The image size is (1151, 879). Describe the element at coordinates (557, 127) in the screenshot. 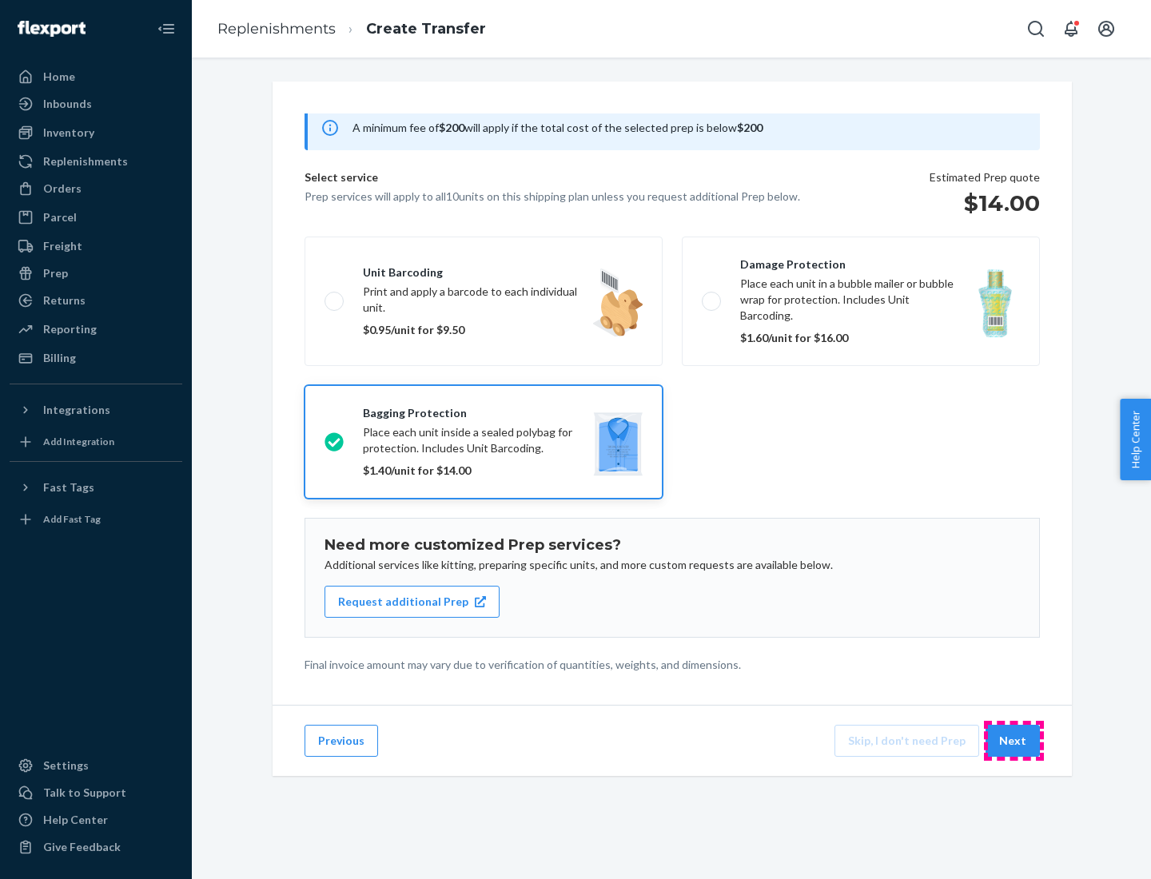

I see `span: A minimum fee of will apply if the total cost of the selected prep is below` at that location.